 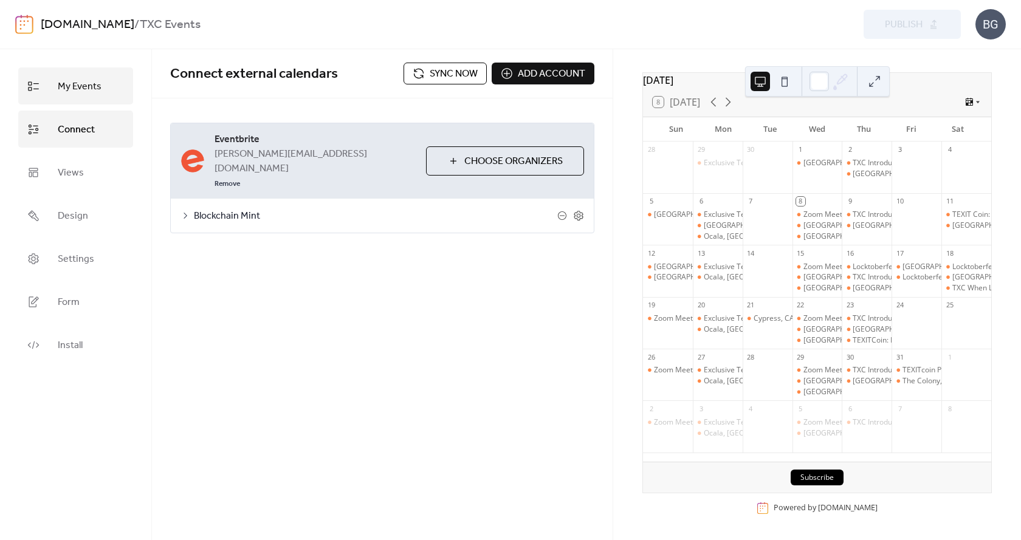 I want to click on div: 19, so click(x=651, y=305).